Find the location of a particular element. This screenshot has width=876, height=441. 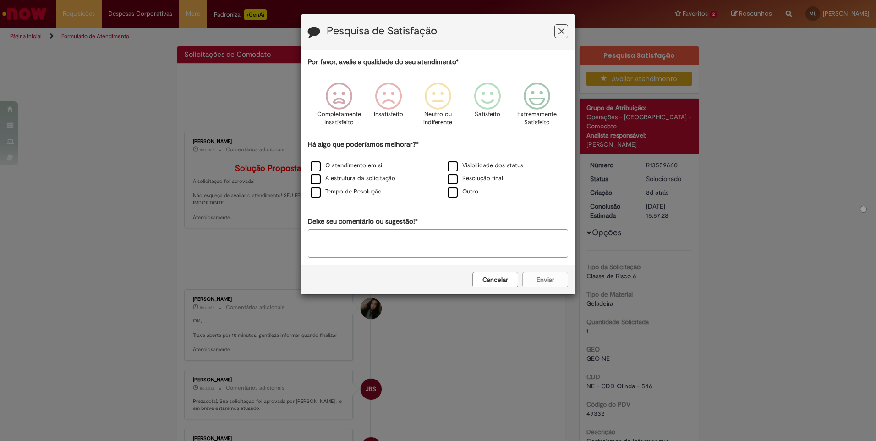

div: Completamente Insatisfeito is located at coordinates (339, 107).